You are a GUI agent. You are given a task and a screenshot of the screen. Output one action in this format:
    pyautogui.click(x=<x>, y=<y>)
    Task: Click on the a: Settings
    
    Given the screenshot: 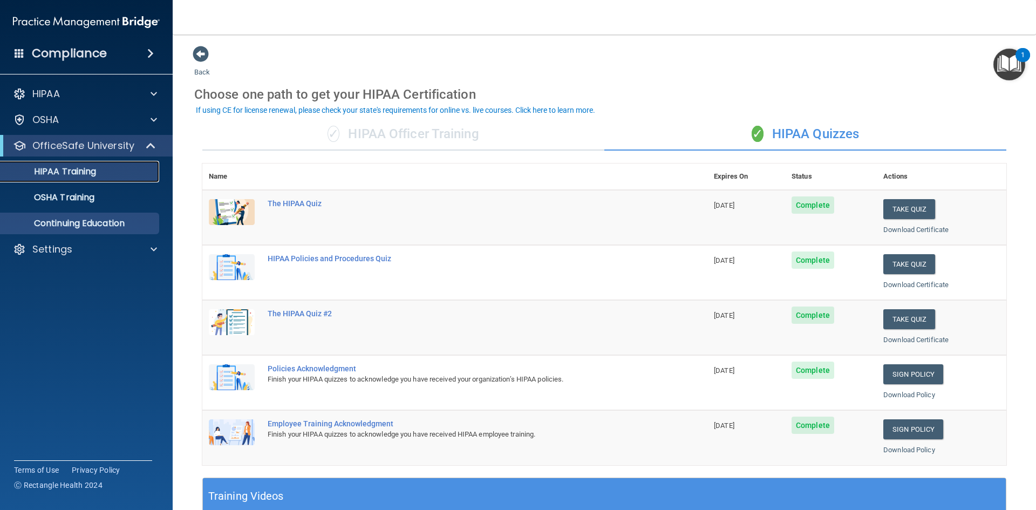 What is the action you would take?
    pyautogui.click(x=85, y=249)
    